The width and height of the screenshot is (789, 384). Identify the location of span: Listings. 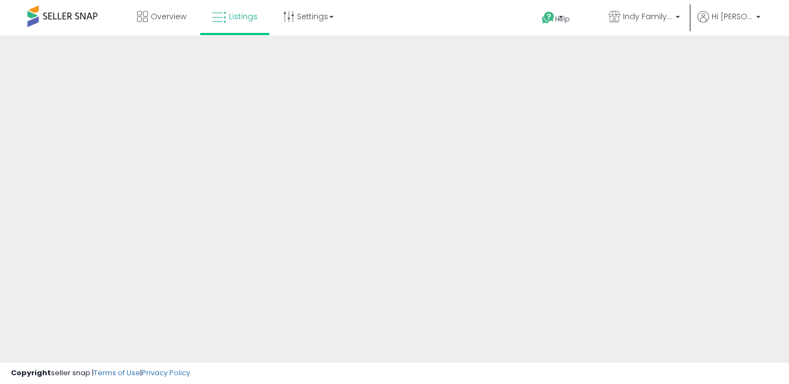
(243, 16).